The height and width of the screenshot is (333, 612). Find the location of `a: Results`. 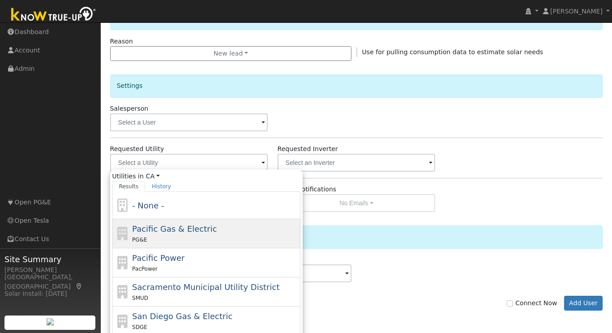

a: Results is located at coordinates (129, 186).